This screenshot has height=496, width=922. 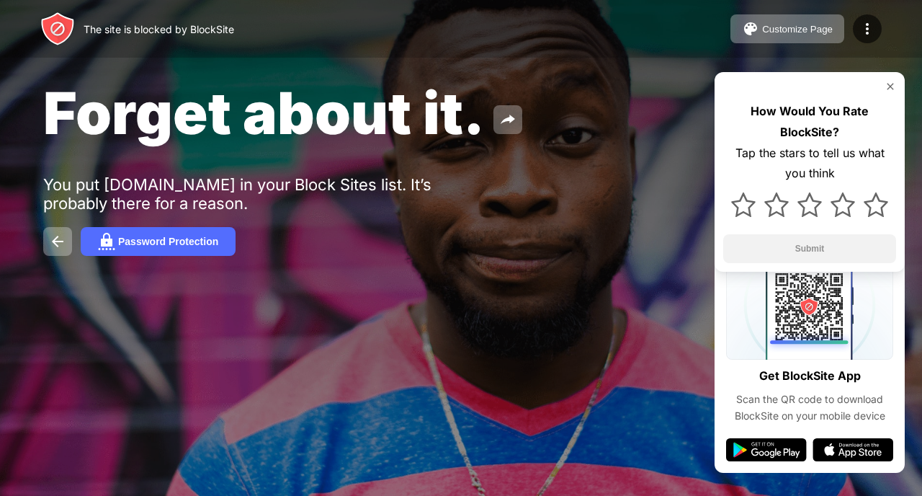 What do you see at coordinates (751, 29) in the screenshot?
I see `img: pallet.svg` at bounding box center [751, 29].